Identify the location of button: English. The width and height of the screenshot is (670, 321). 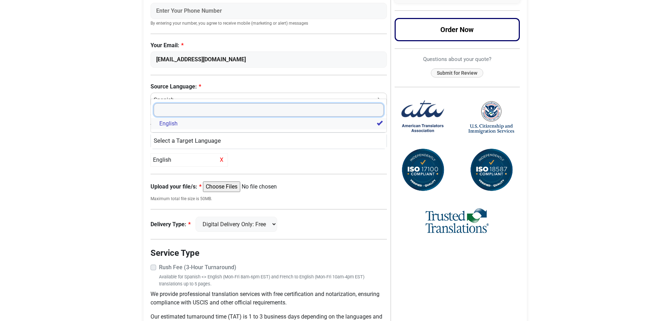
(269, 141).